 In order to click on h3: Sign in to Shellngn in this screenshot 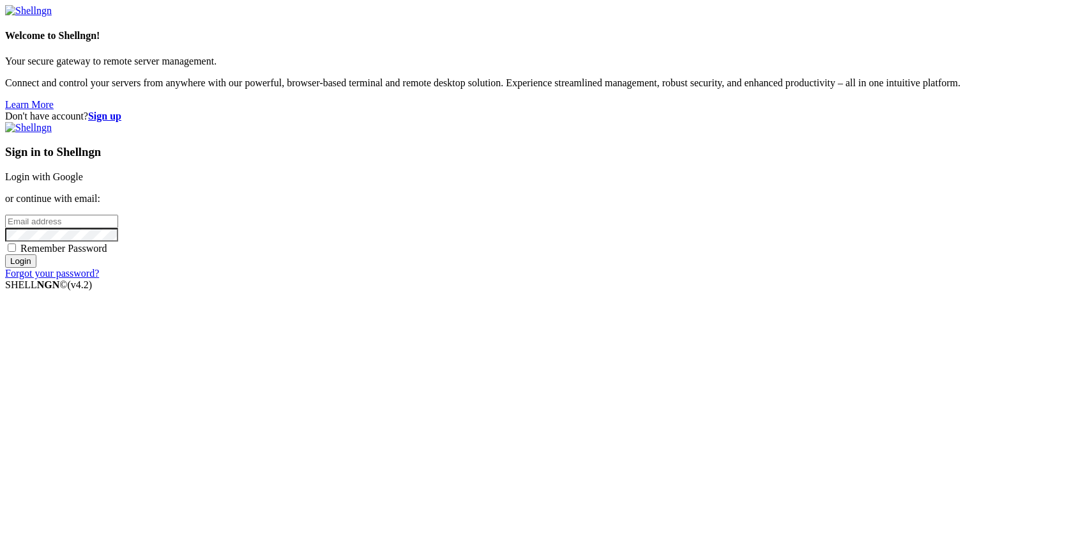, I will do `click(546, 152)`.